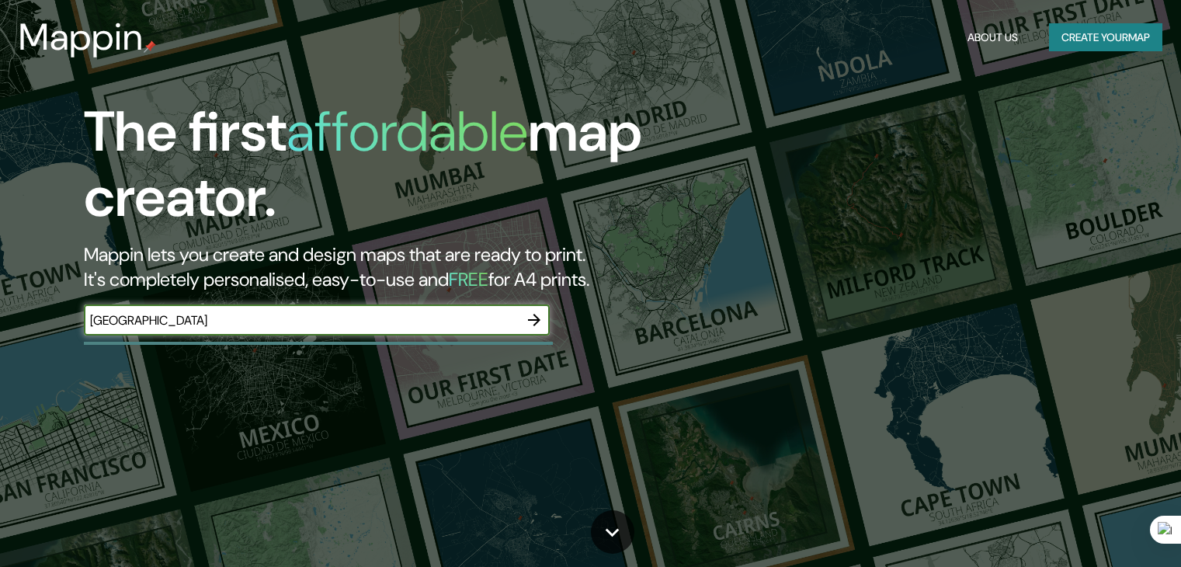  What do you see at coordinates (301, 320) in the screenshot?
I see `input: Choose your favourite place` at bounding box center [301, 320].